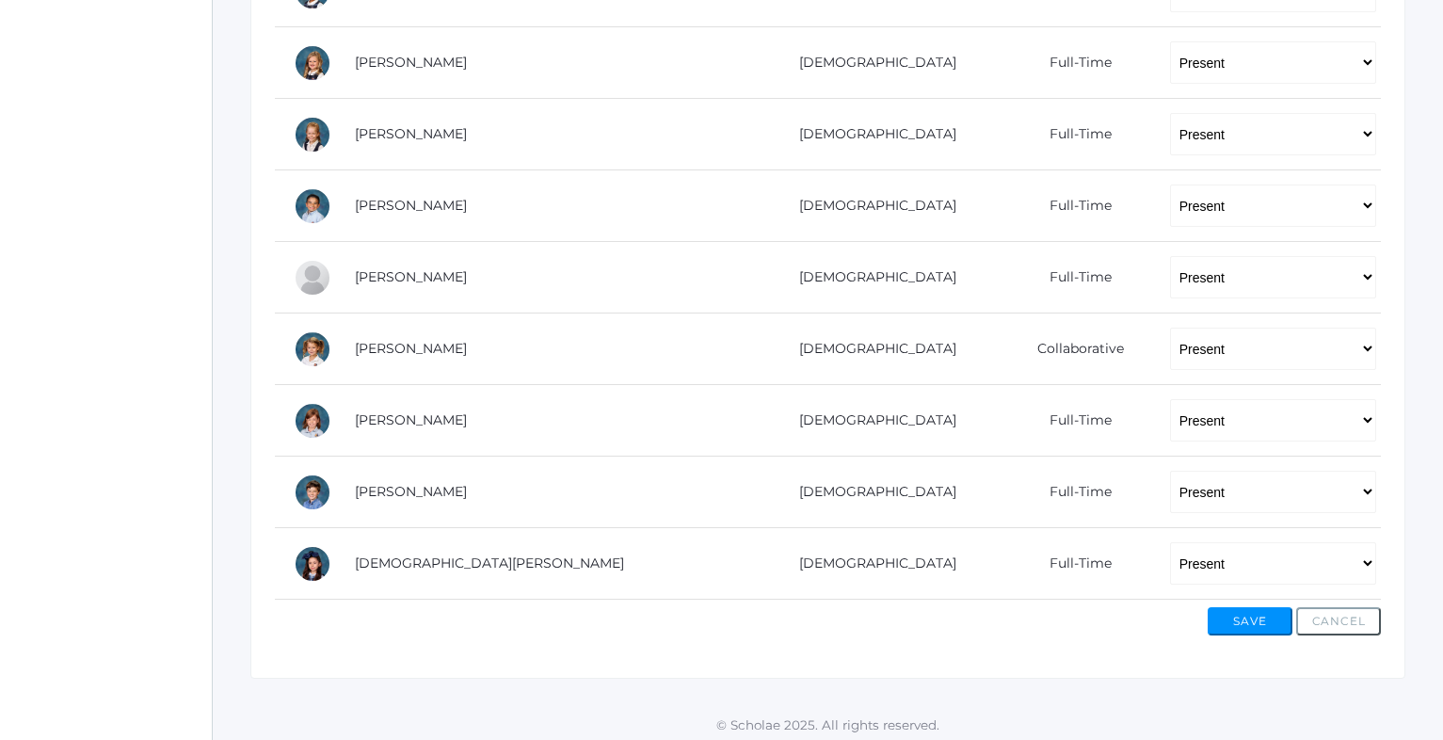  Describe the element at coordinates (312, 421) in the screenshot. I see `div: Chloe Vick` at that location.